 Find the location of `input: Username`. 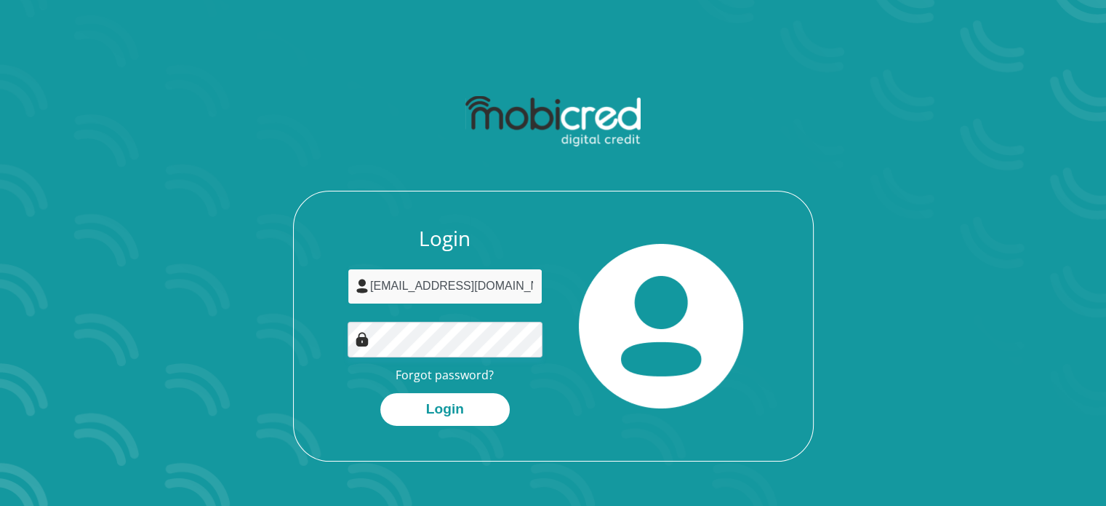

input: Username is located at coordinates (445, 286).